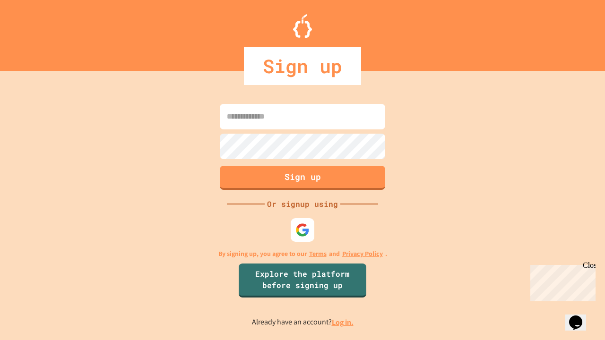  I want to click on img: google-icon.svg, so click(302, 230).